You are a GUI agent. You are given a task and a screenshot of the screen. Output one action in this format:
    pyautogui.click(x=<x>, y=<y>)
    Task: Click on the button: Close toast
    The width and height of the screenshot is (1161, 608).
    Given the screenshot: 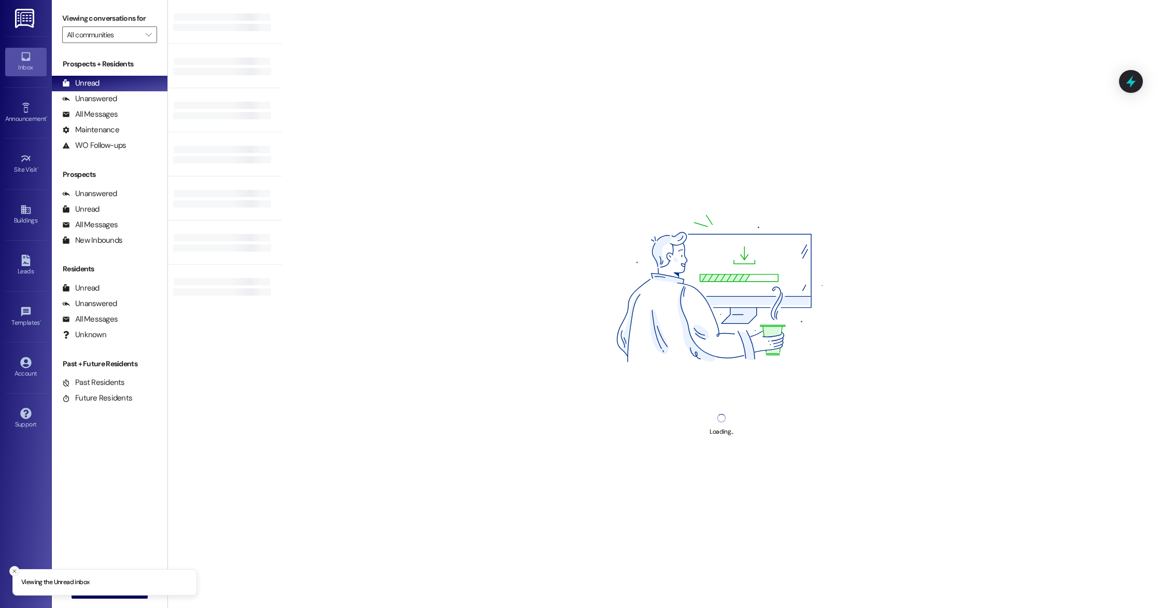 What is the action you would take?
    pyautogui.click(x=15, y=571)
    